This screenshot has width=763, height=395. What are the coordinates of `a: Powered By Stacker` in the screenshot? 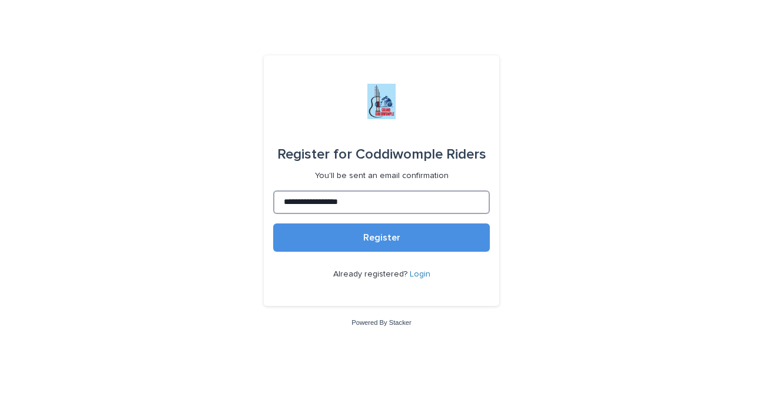 It's located at (381, 322).